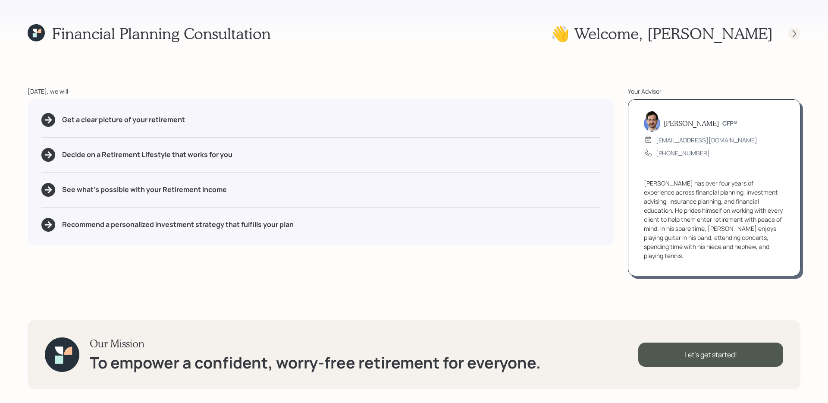 The height and width of the screenshot is (403, 828). Describe the element at coordinates (315, 362) in the screenshot. I see `h1: To empower a confident, worry-free retirement for everyone.` at that location.